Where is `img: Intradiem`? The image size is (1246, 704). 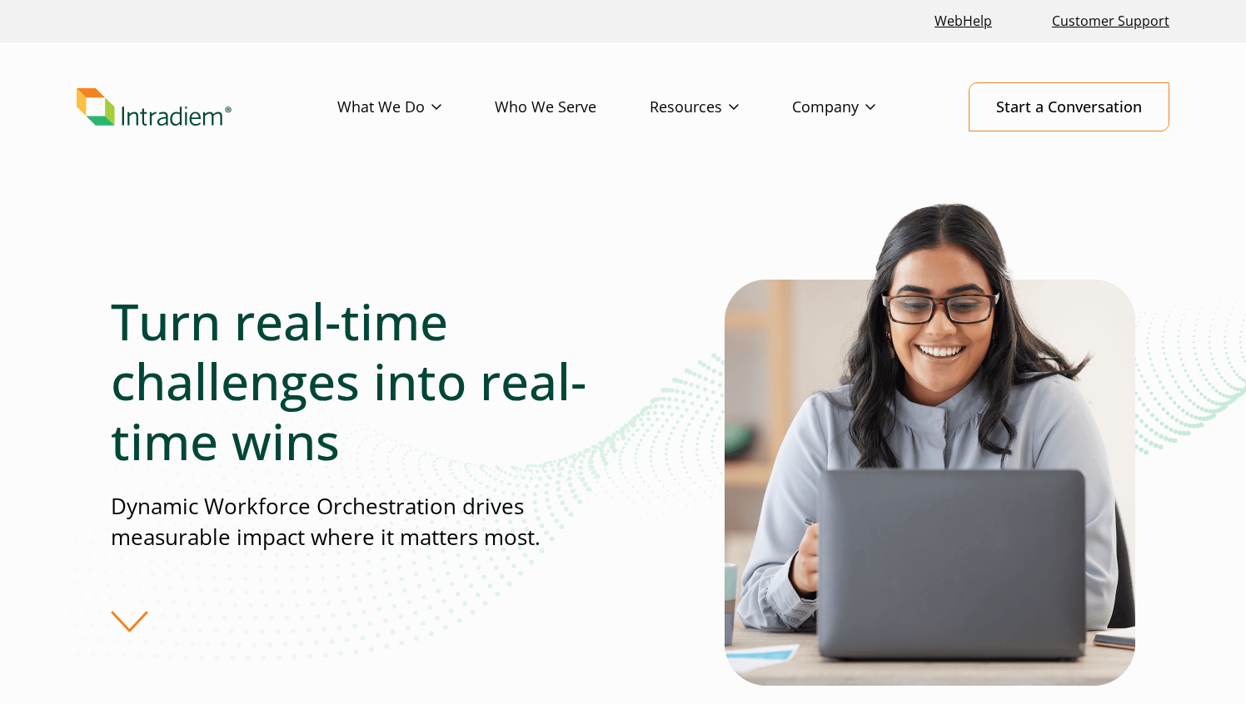
img: Intradiem is located at coordinates (154, 107).